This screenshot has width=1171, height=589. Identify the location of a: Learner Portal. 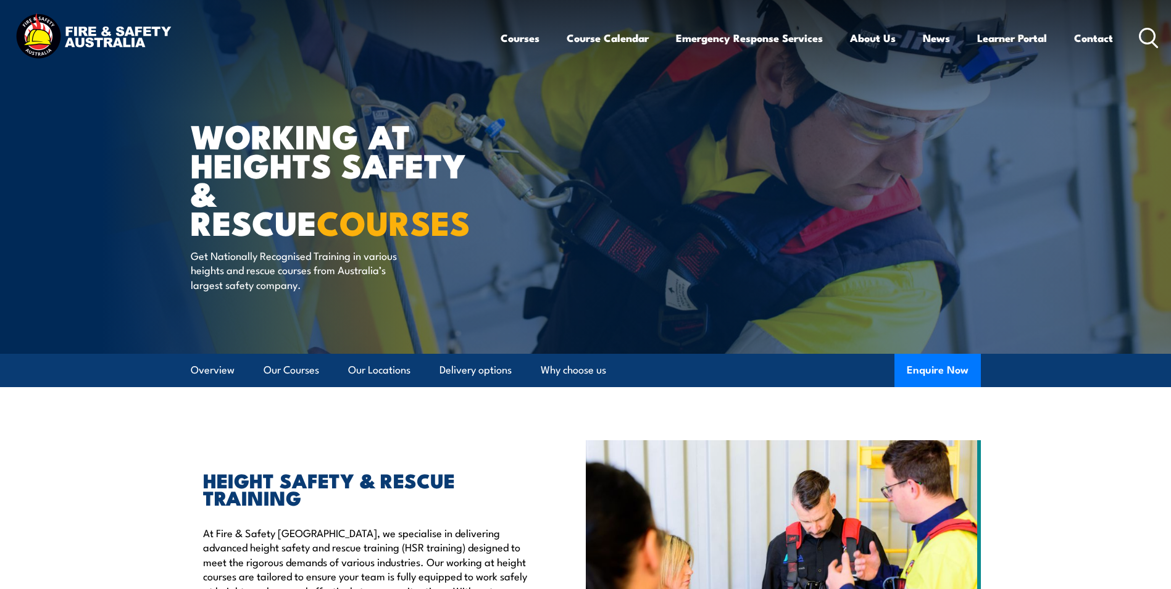
(1012, 38).